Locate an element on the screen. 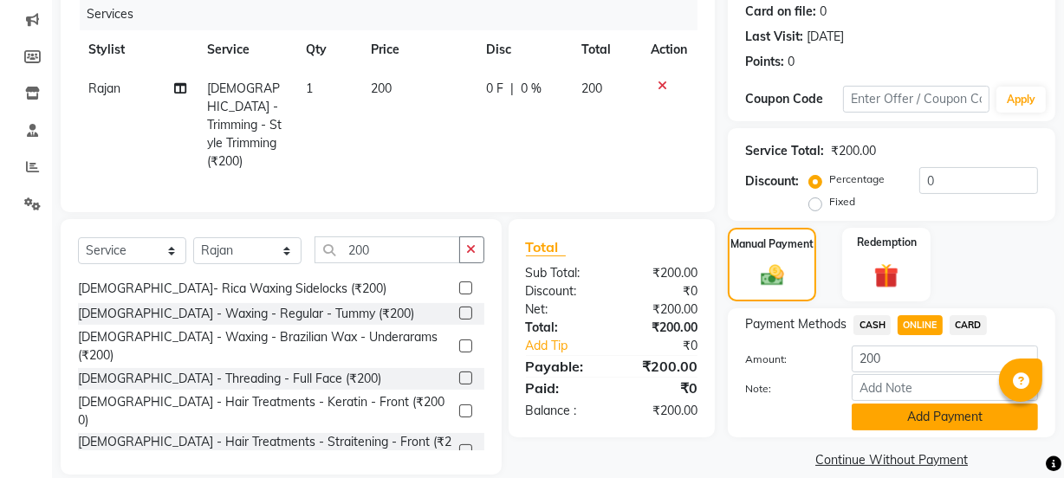  label: Fixed is located at coordinates (842, 202).